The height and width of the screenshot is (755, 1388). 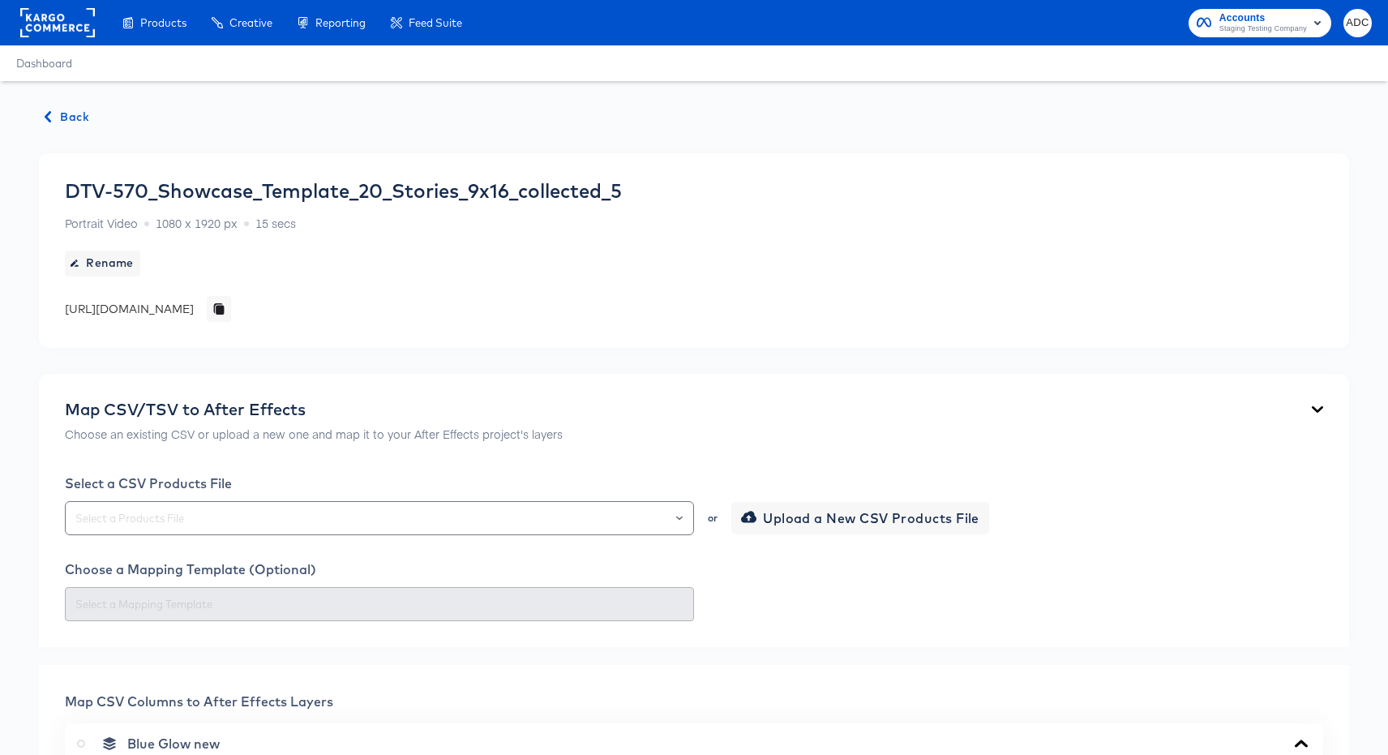 I want to click on span: 1080 x 1920 px, so click(x=196, y=223).